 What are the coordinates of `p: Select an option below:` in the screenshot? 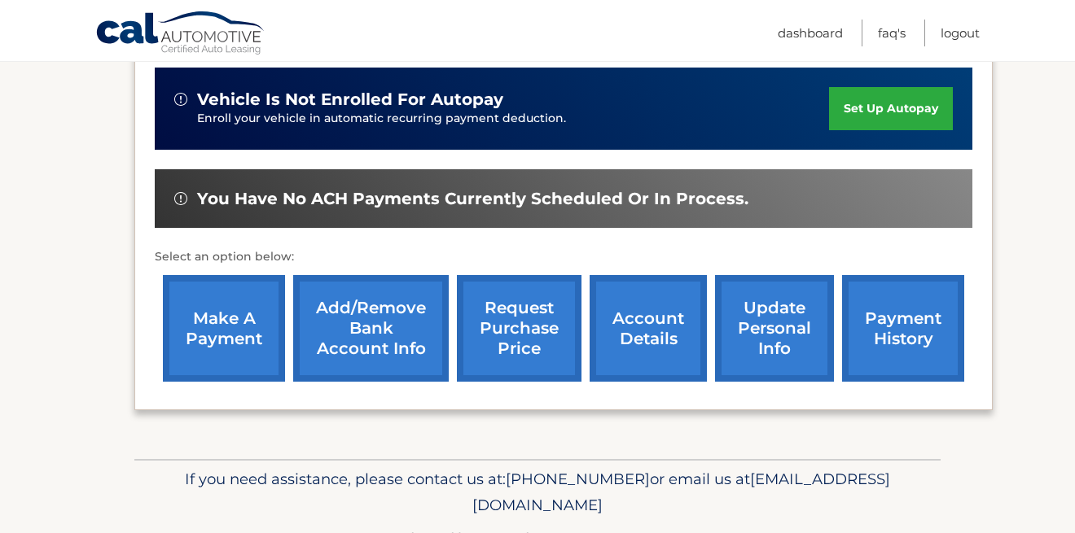 It's located at (564, 257).